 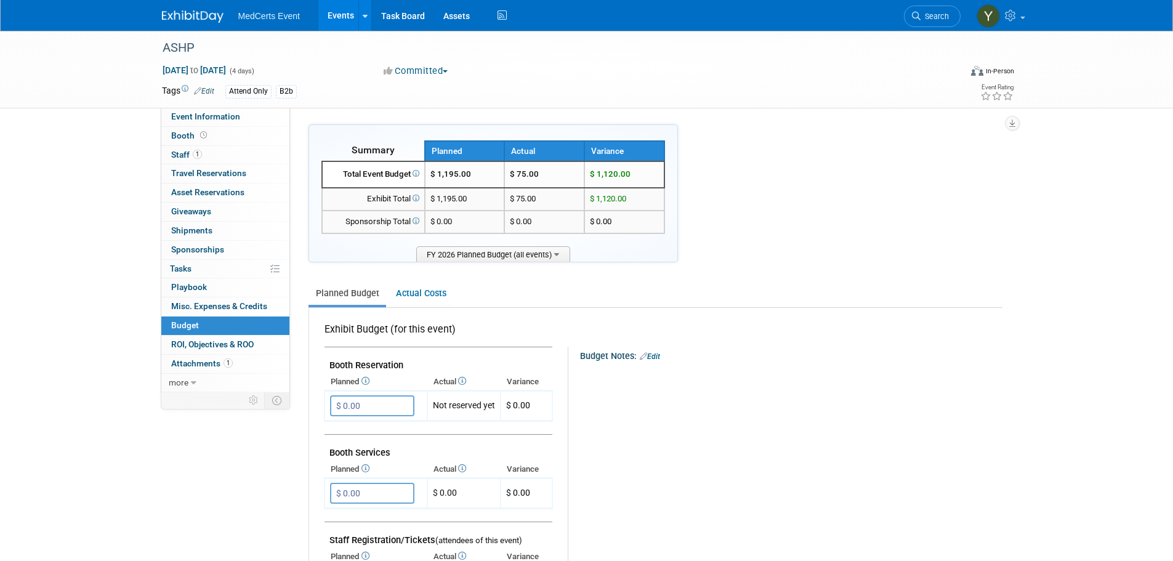 What do you see at coordinates (997, 87) in the screenshot?
I see `div: Event Rating` at bounding box center [997, 87].